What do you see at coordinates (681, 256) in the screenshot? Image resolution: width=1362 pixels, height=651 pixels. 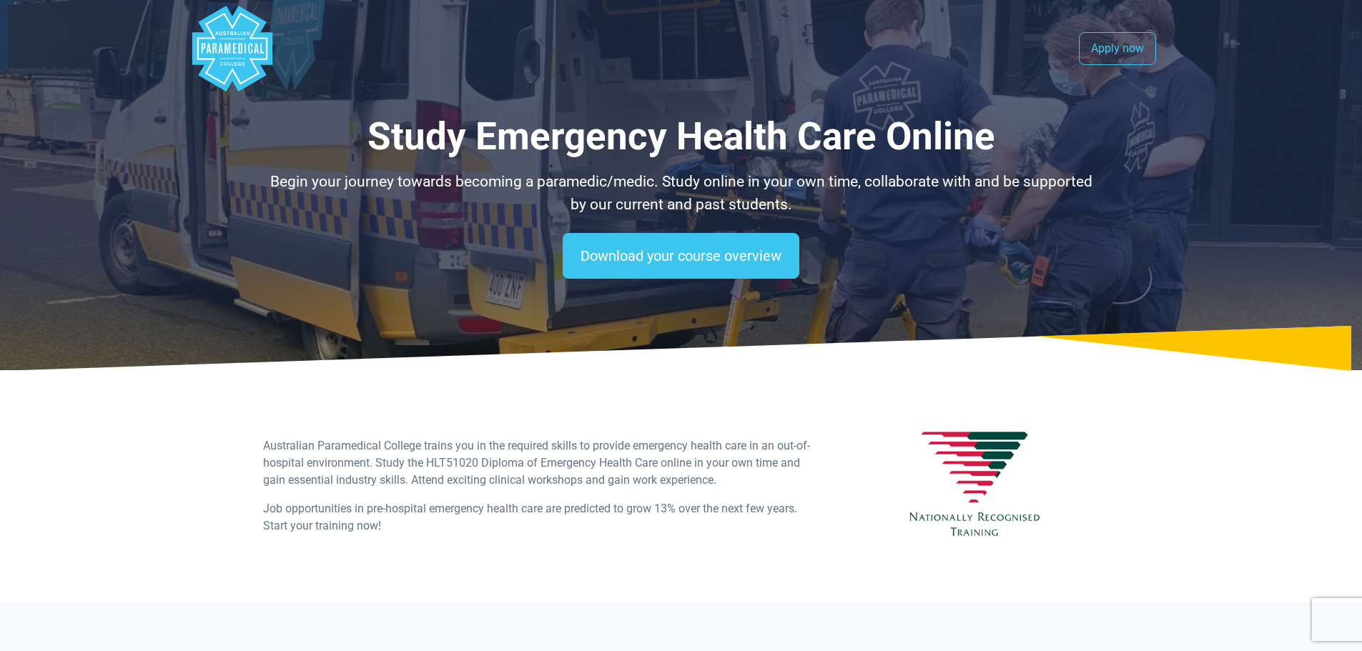 I see `a: Download your course overview` at bounding box center [681, 256].